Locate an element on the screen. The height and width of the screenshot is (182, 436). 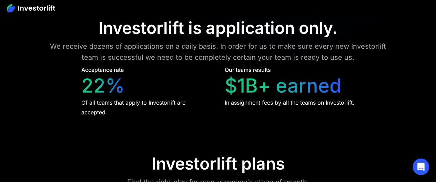
div: Of all teams that apply to Investorlift are accepted. is located at coordinates (146, 107).